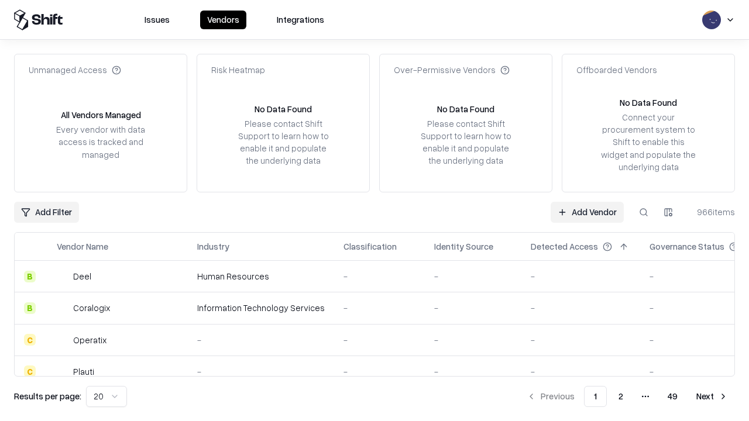  I want to click on button: Vendors, so click(223, 20).